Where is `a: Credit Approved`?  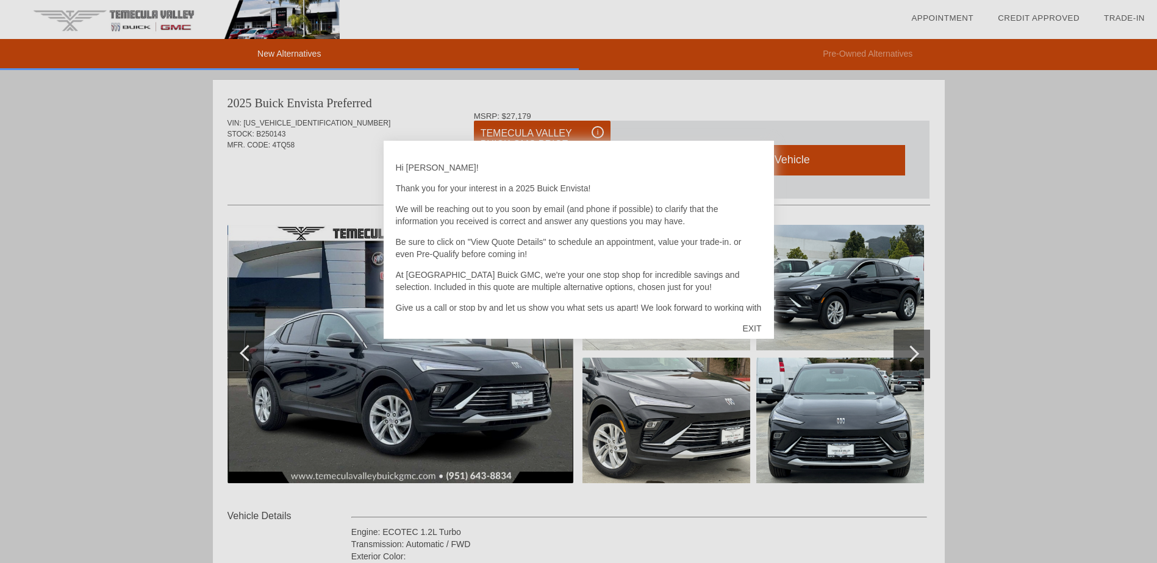 a: Credit Approved is located at coordinates (1038, 18).